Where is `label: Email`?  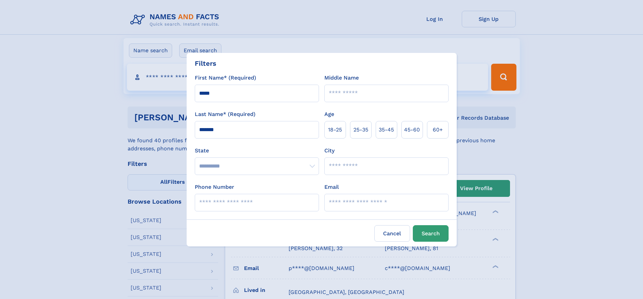
label: Email is located at coordinates (331, 187).